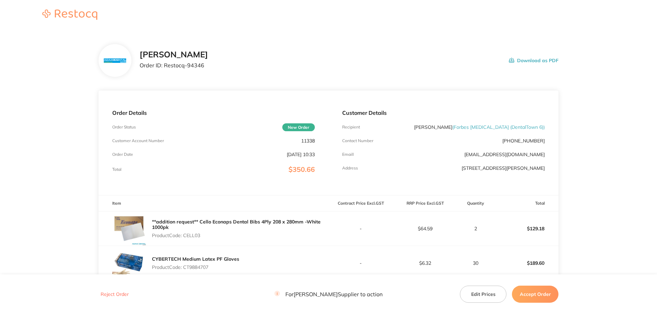 The height and width of the screenshot is (314, 657). What do you see at coordinates (195, 267) in the screenshot?
I see `p: Product Code: CT9884707` at bounding box center [195, 267].